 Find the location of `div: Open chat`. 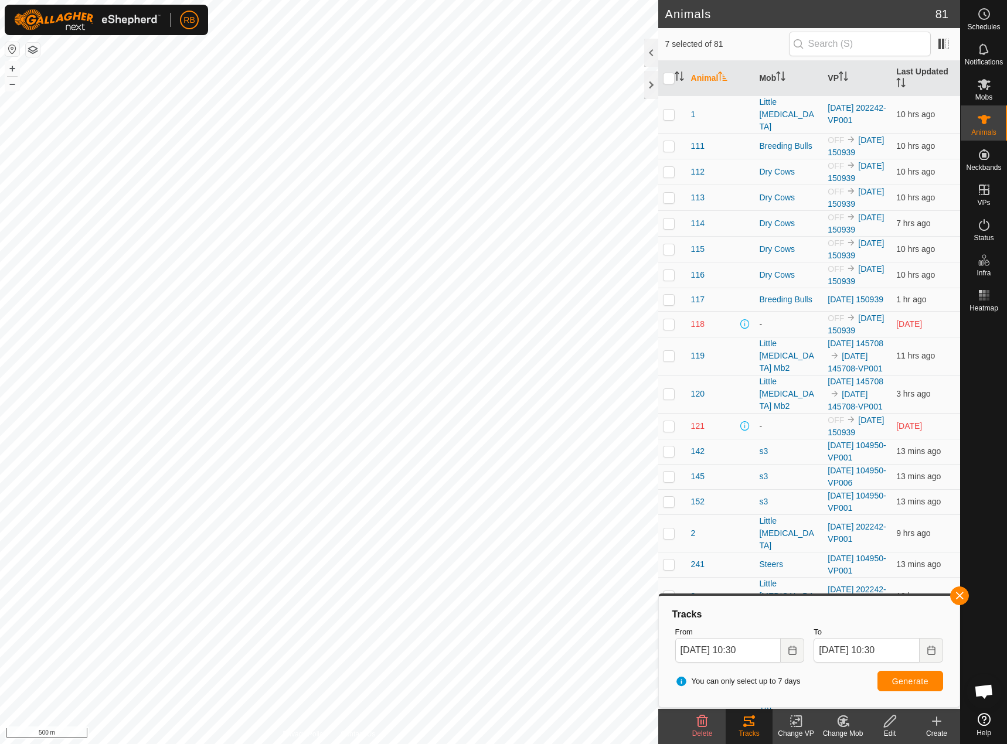

div: Open chat is located at coordinates (984, 691).